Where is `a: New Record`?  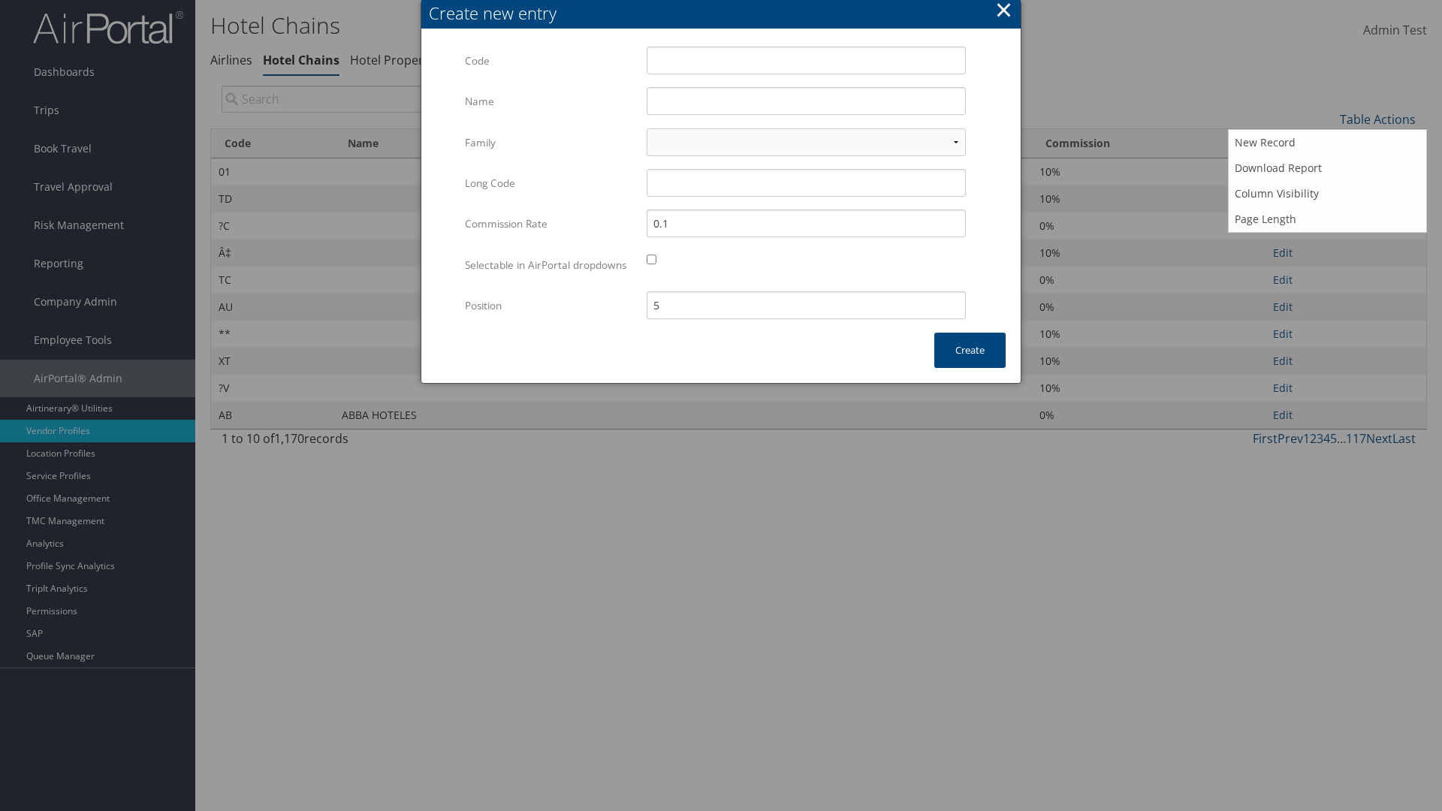 a: New Record is located at coordinates (1327, 143).